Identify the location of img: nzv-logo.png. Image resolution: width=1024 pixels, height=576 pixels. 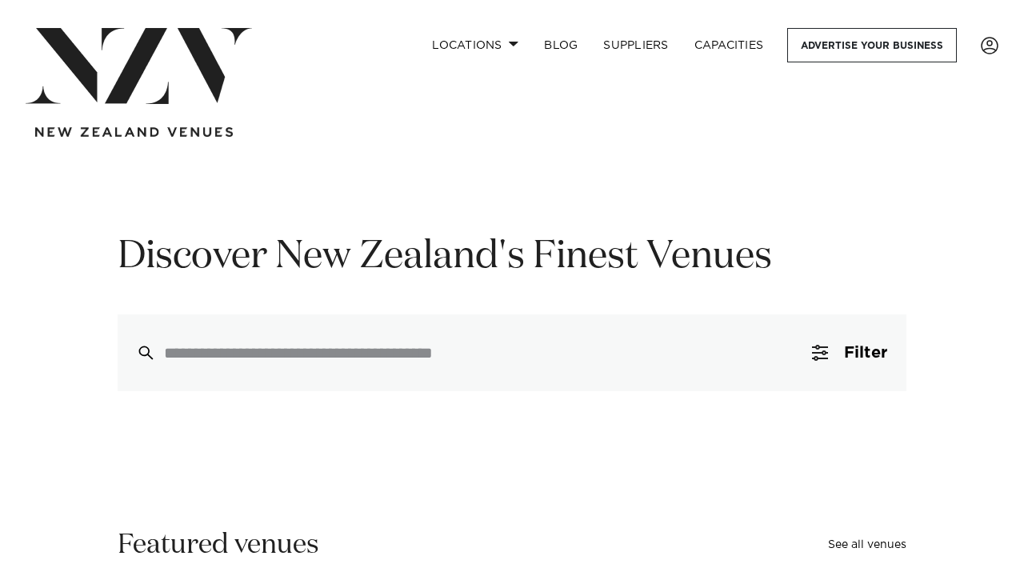
(138, 66).